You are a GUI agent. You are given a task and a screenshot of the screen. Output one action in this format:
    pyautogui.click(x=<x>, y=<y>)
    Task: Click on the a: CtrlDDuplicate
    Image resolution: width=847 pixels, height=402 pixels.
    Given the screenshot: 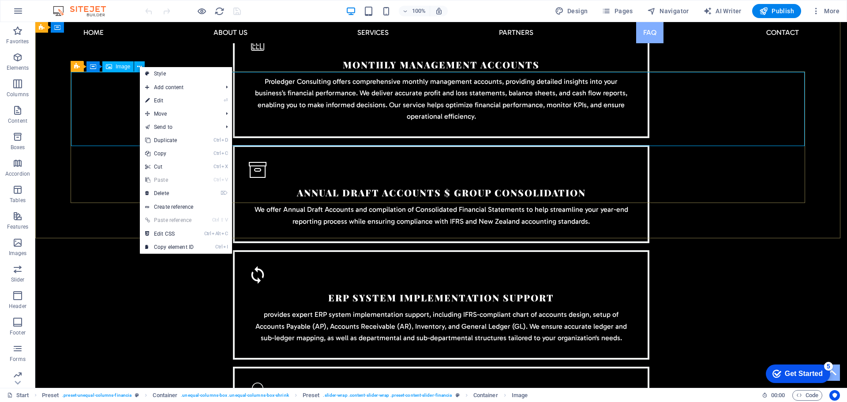 What is the action you would take?
    pyautogui.click(x=169, y=140)
    